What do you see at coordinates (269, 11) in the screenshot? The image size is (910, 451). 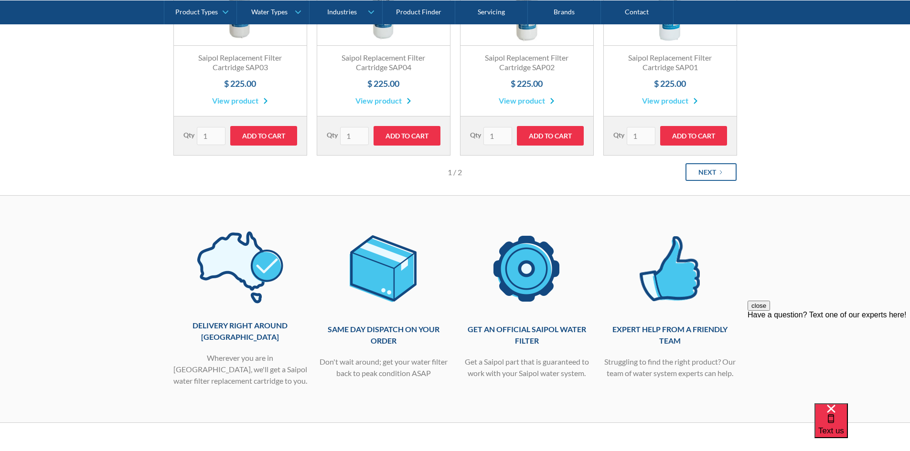 I see `div: Water Types` at bounding box center [269, 11].